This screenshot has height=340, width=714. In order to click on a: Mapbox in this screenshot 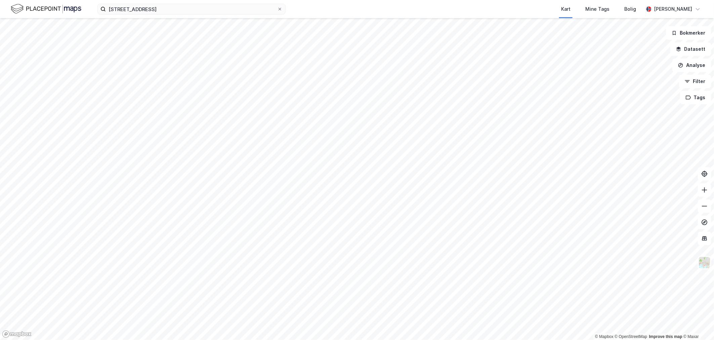, I will do `click(604, 336)`.